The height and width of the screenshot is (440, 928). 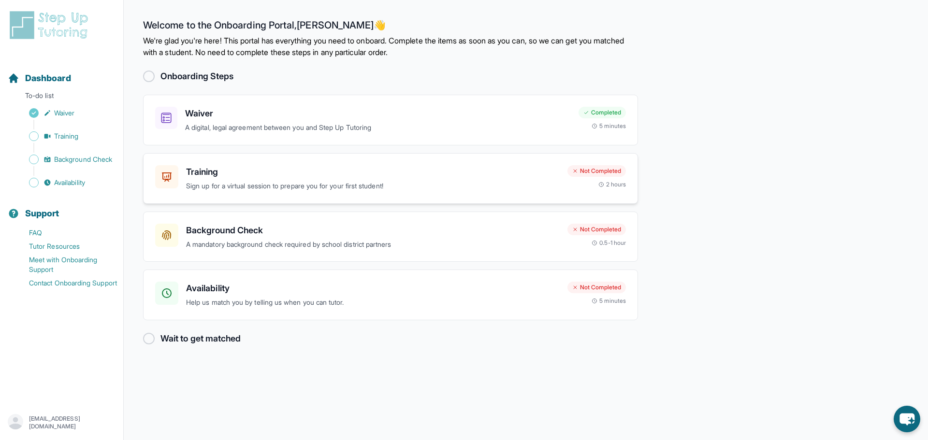 What do you see at coordinates (65, 160) in the screenshot?
I see `a: Background Check` at bounding box center [65, 160].